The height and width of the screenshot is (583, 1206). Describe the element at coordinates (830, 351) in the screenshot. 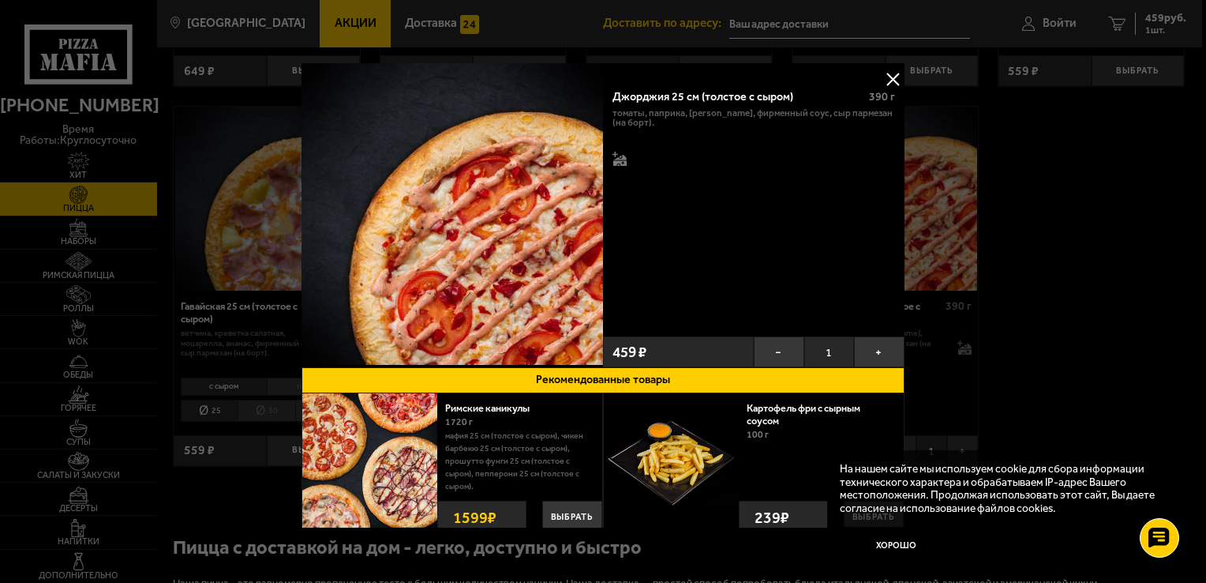

I see `span: 1` at that location.